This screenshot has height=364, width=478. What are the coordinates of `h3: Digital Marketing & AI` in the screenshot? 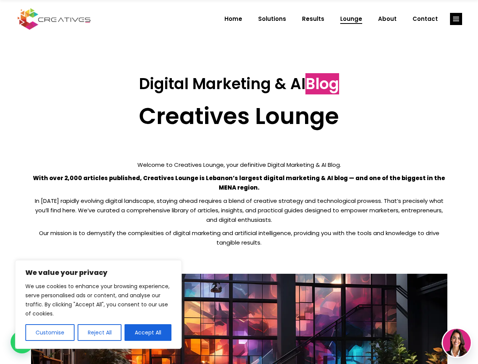 It's located at (239, 84).